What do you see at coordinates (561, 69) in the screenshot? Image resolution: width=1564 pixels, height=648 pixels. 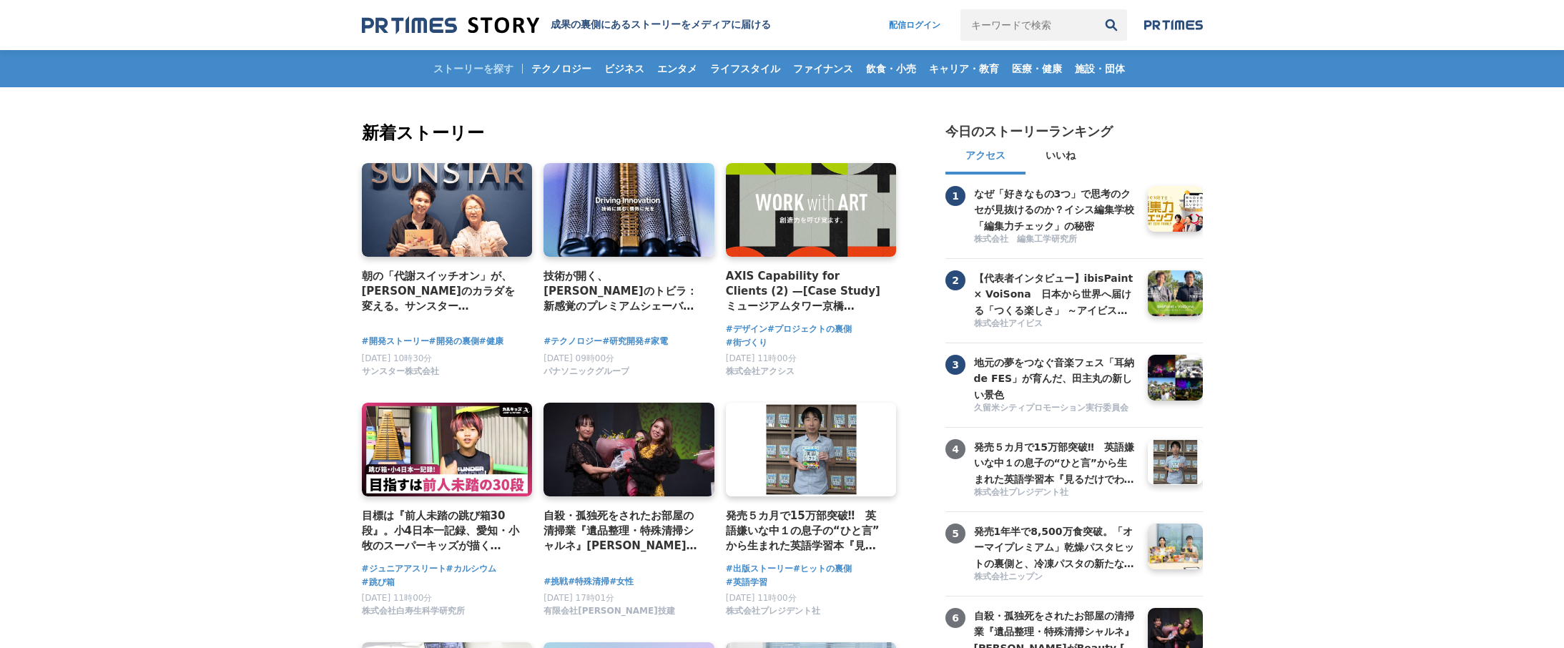 I see `span: テクノロジー` at bounding box center [561, 69].